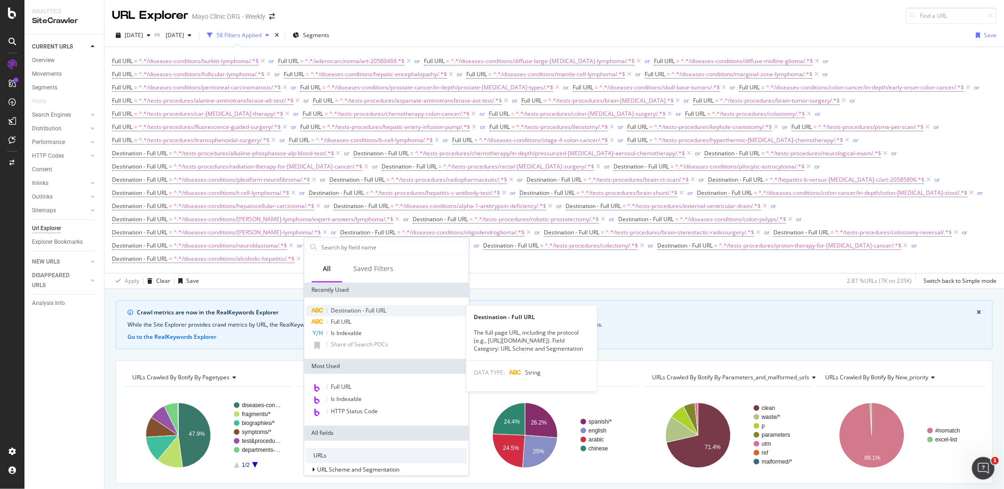 This screenshot has height=489, width=1004. I want to click on input: Find a URL, so click(951, 16).